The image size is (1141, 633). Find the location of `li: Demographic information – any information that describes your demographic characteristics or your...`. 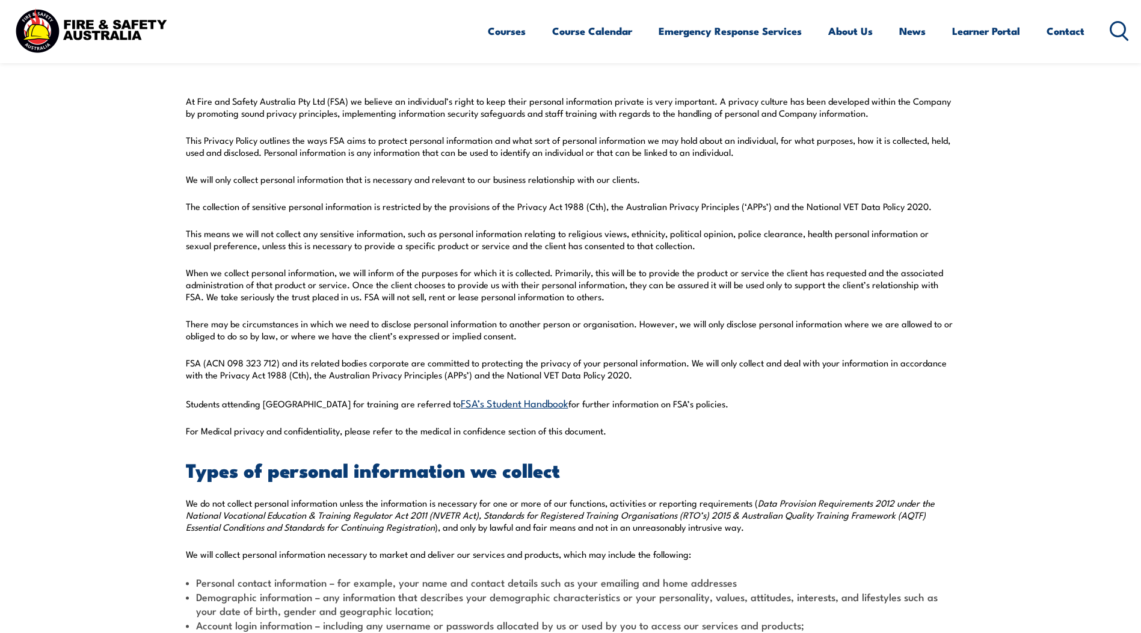

li: Demographic information – any information that describes your demographic characteristics or your... is located at coordinates (571, 603).